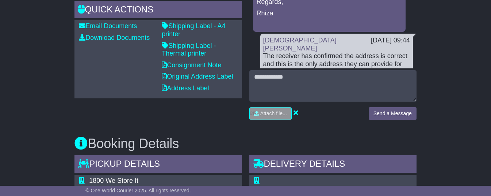  What do you see at coordinates (197, 76) in the screenshot?
I see `a: Original Address Label` at bounding box center [197, 76].